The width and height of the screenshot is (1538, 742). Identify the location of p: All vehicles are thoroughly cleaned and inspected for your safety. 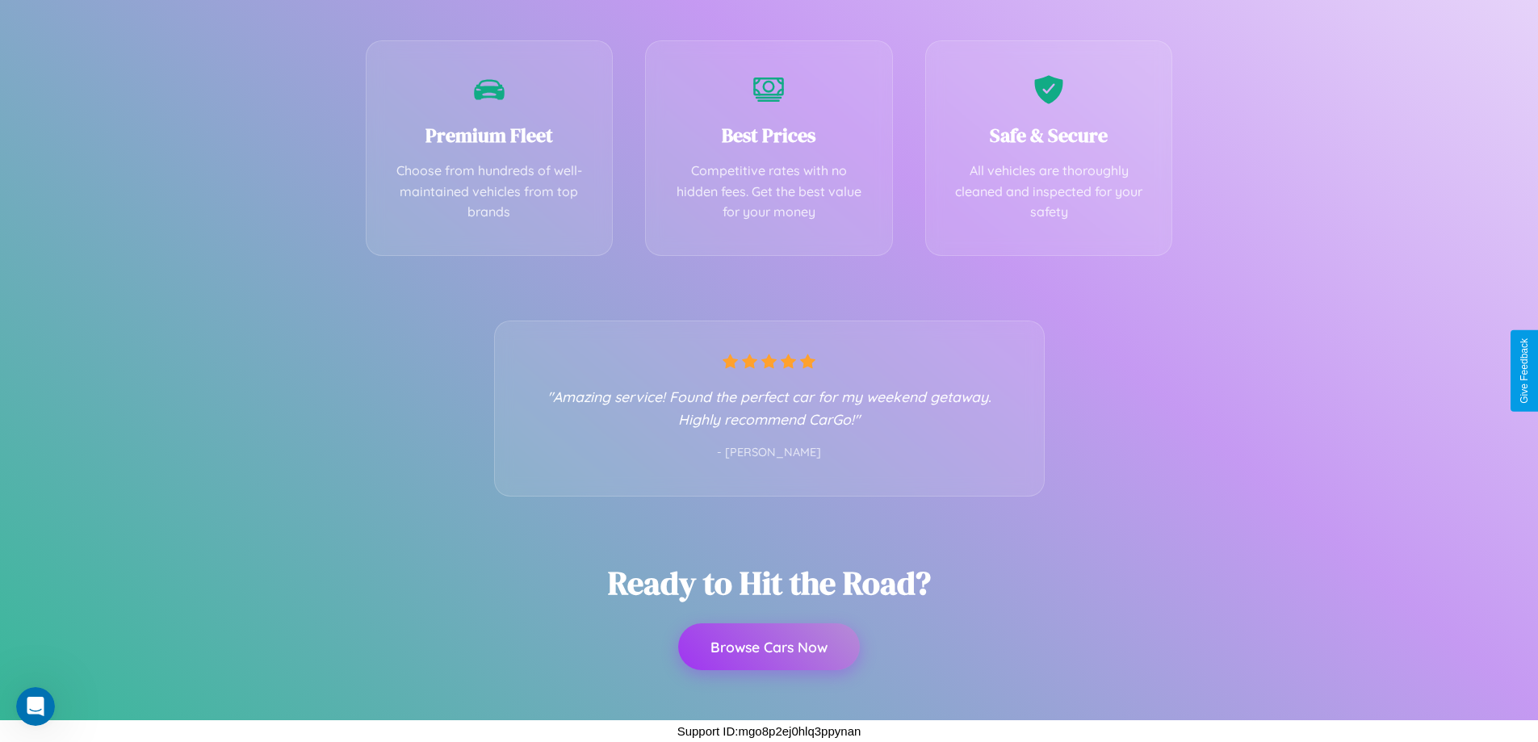
(1049, 191).